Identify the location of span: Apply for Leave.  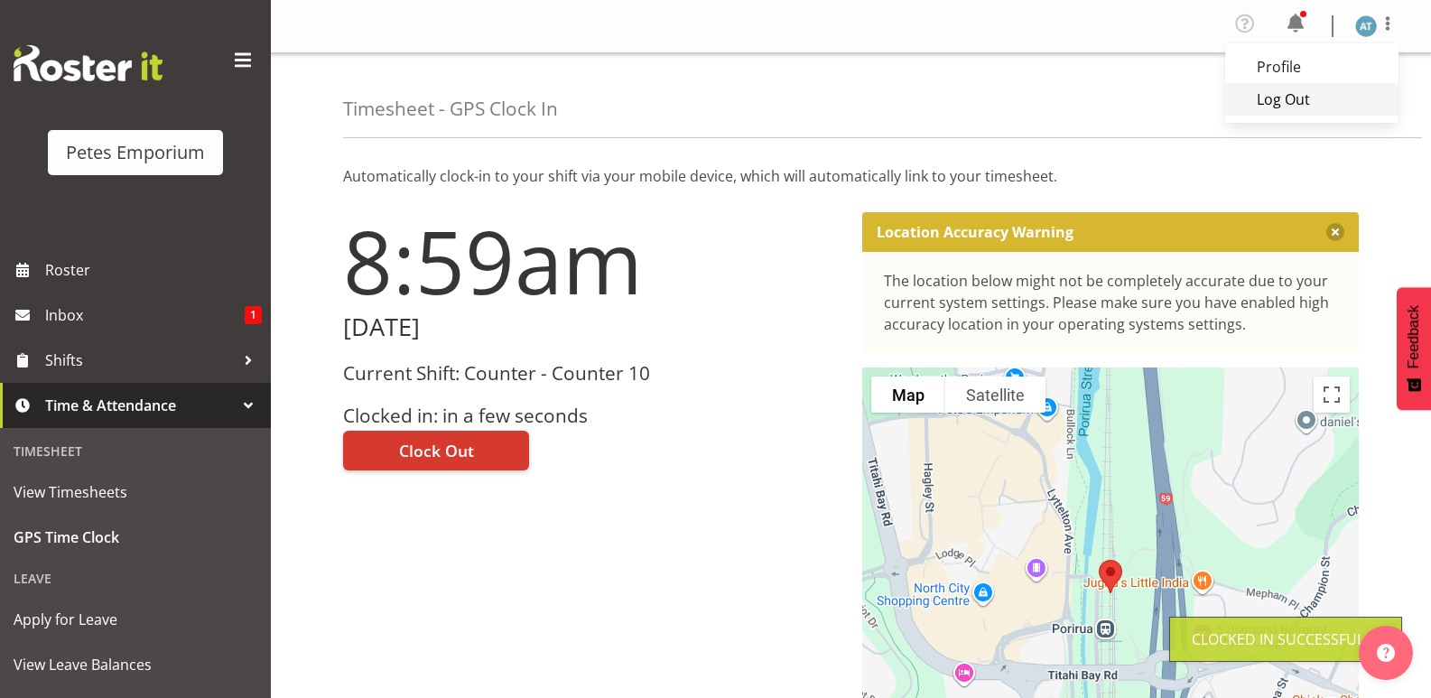
(135, 619).